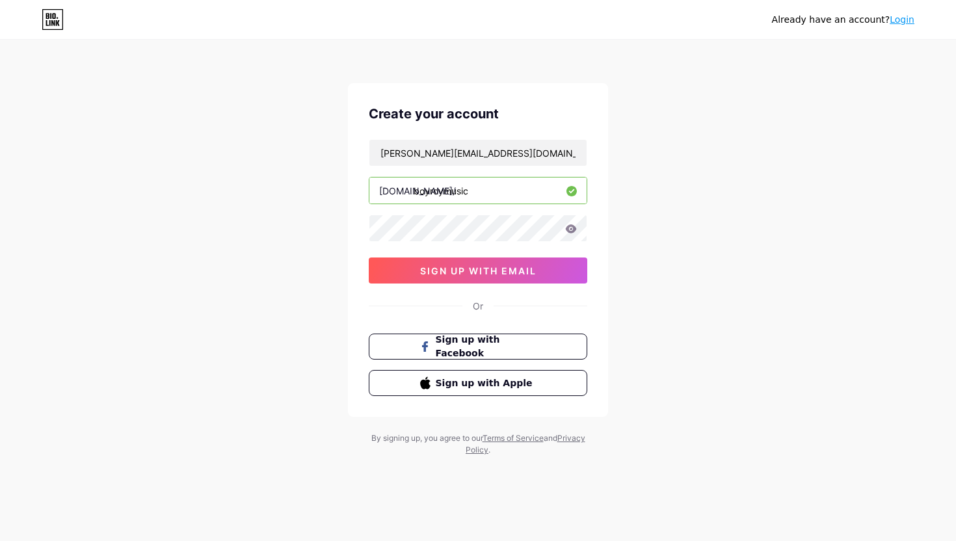  What do you see at coordinates (478, 383) in the screenshot?
I see `button: Sign up with Apple` at bounding box center [478, 383].